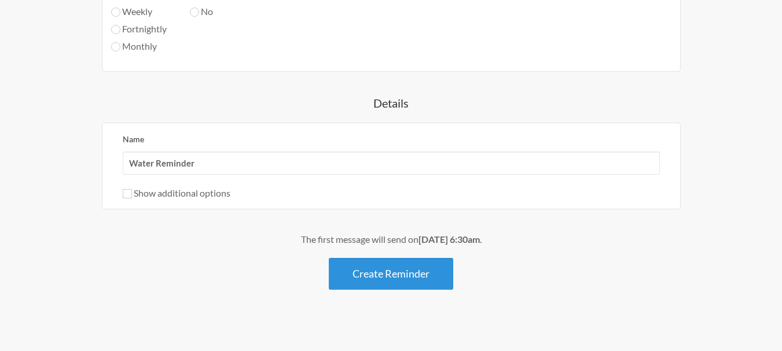  I want to click on label: Fortnightly, so click(139, 29).